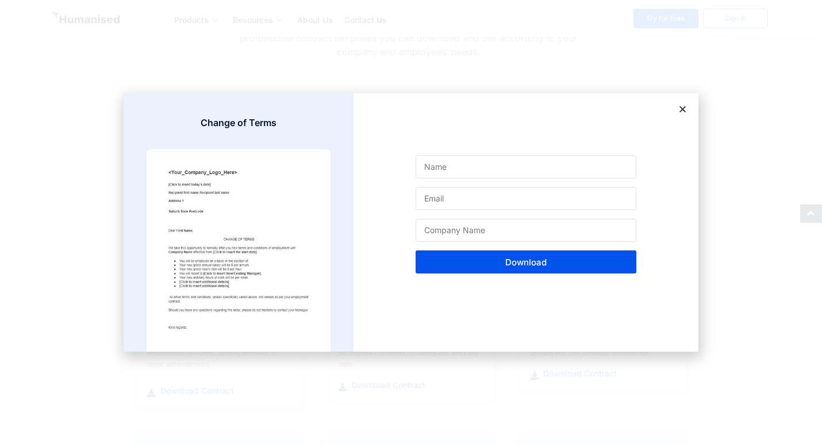  What do you see at coordinates (526, 167) in the screenshot?
I see `input: Name` at bounding box center [526, 167].